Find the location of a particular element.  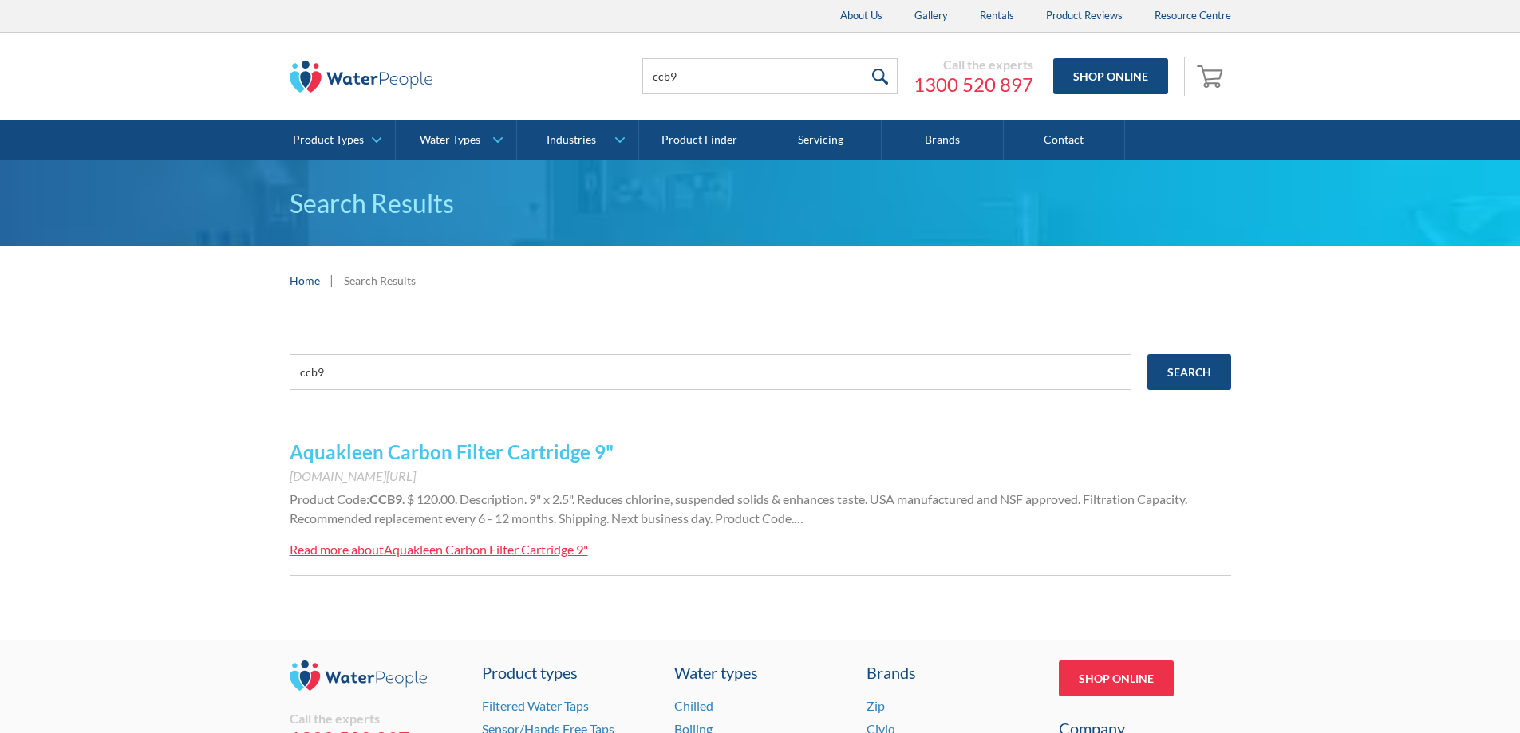

div: Search Results is located at coordinates (380, 280).